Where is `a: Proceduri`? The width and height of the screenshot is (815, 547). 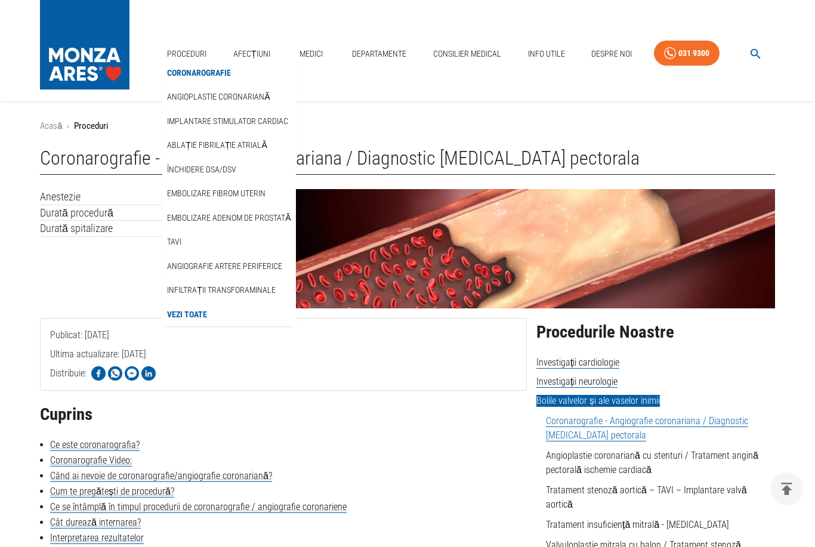
a: Proceduri is located at coordinates (187, 54).